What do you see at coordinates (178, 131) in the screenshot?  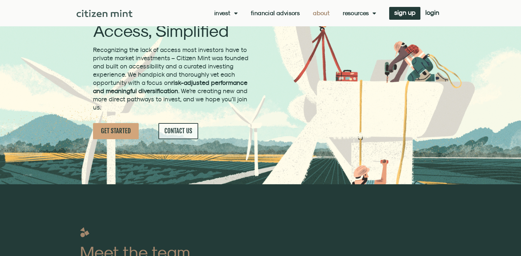 I see `a: CONTACT US` at bounding box center [178, 131].